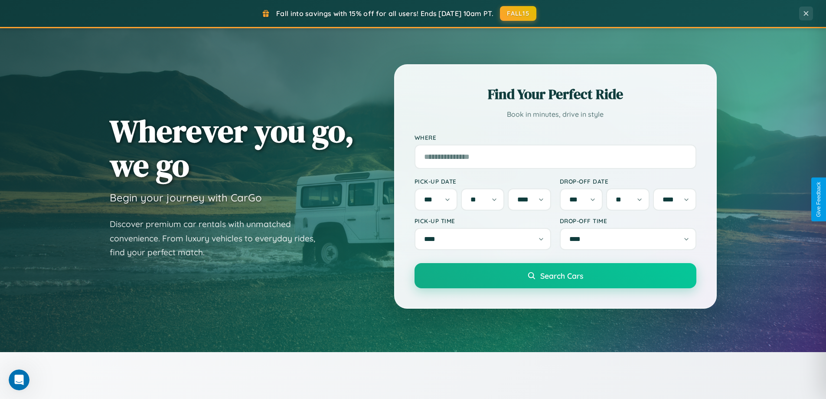  What do you see at coordinates (556, 94) in the screenshot?
I see `h2: Find Your Perfect Ride` at bounding box center [556, 94].